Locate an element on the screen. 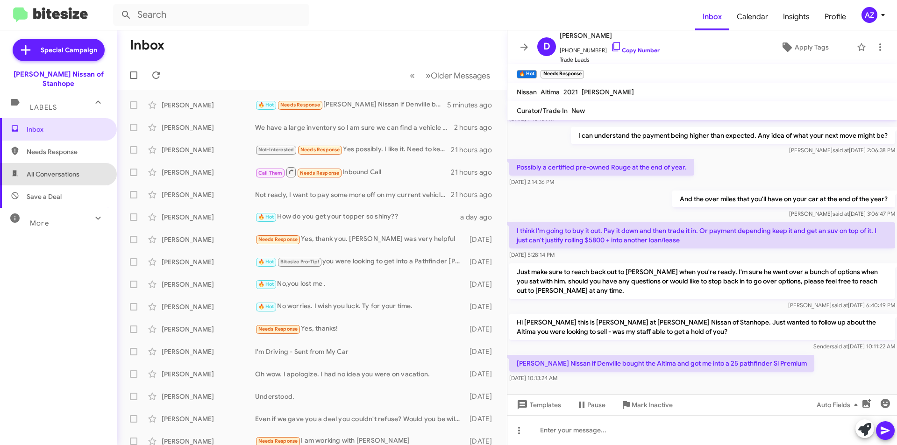  span: Apply Tags is located at coordinates (811, 47).